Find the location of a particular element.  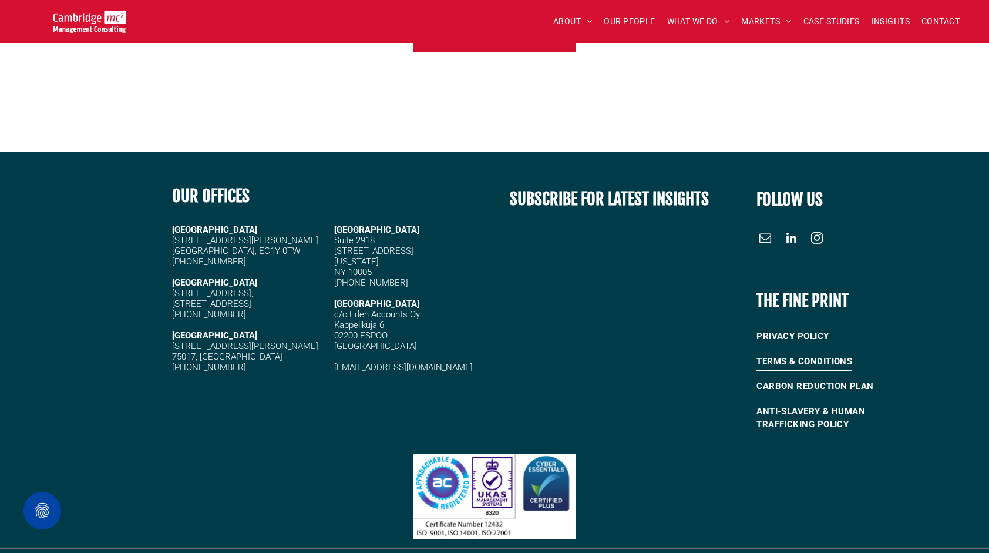

a: WHAT WE DO is located at coordinates (698, 21).